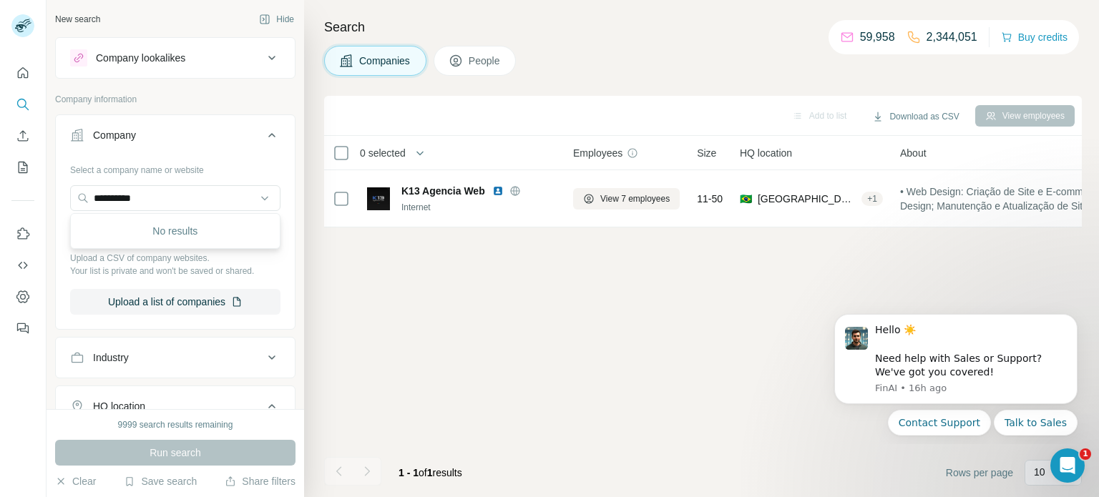 This screenshot has width=1099, height=497. I want to click on span: 0 selected, so click(383, 153).